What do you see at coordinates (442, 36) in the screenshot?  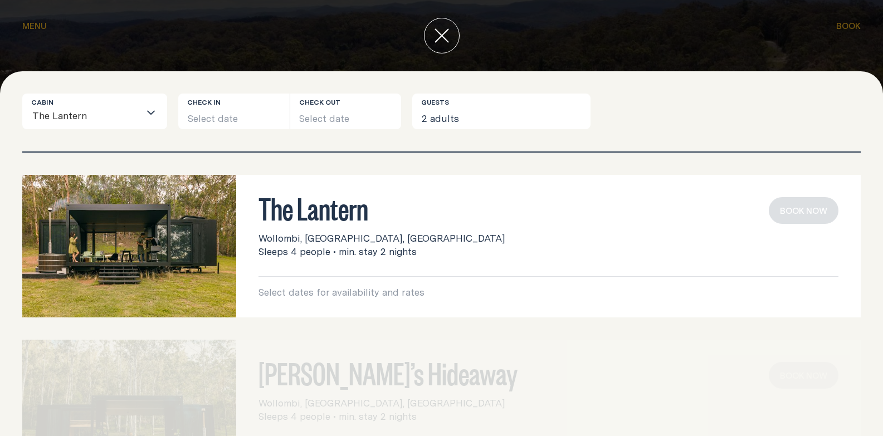 I see `button: close` at bounding box center [442, 36].